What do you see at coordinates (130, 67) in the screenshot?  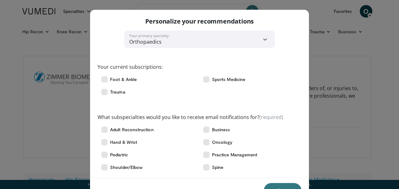 I see `label: Your current subscriptions:` at bounding box center [130, 67].